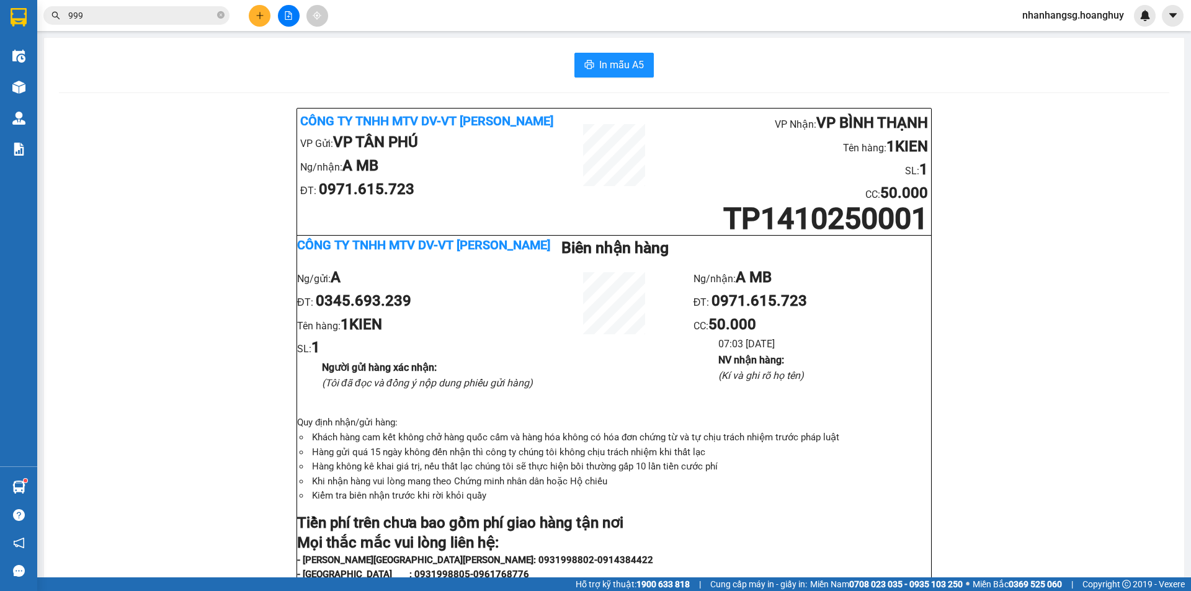 The image size is (1191, 591). I want to click on button: printerIn mẫu A5, so click(614, 65).